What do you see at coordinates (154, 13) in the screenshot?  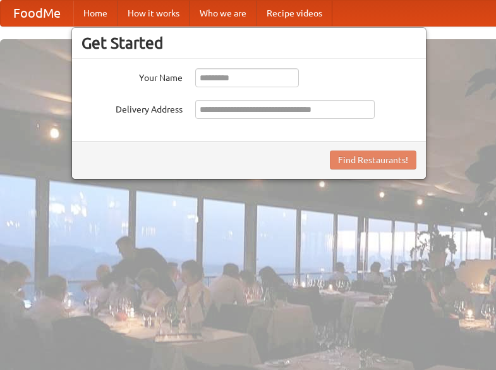 I see `a: How it works` at bounding box center [154, 13].